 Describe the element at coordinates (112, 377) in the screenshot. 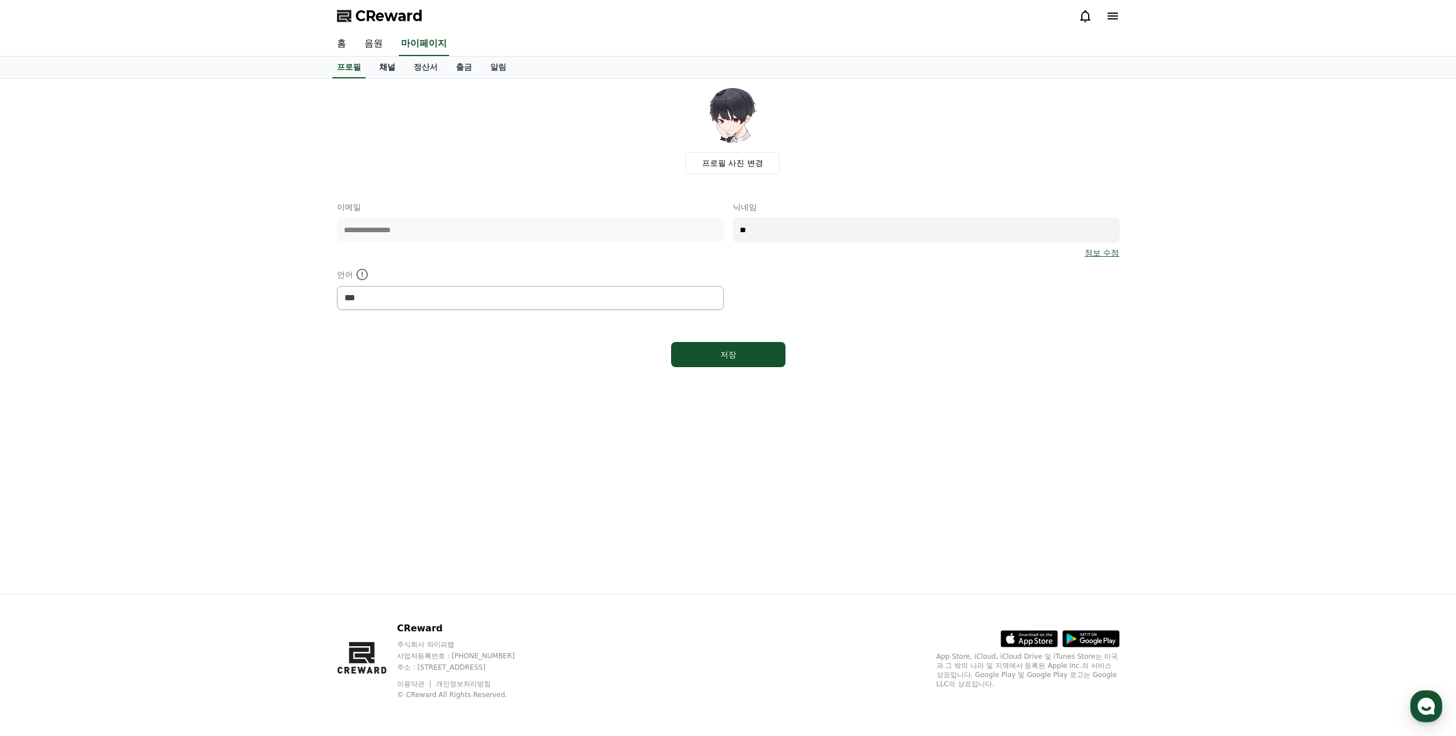

I see `a: 대화` at that location.